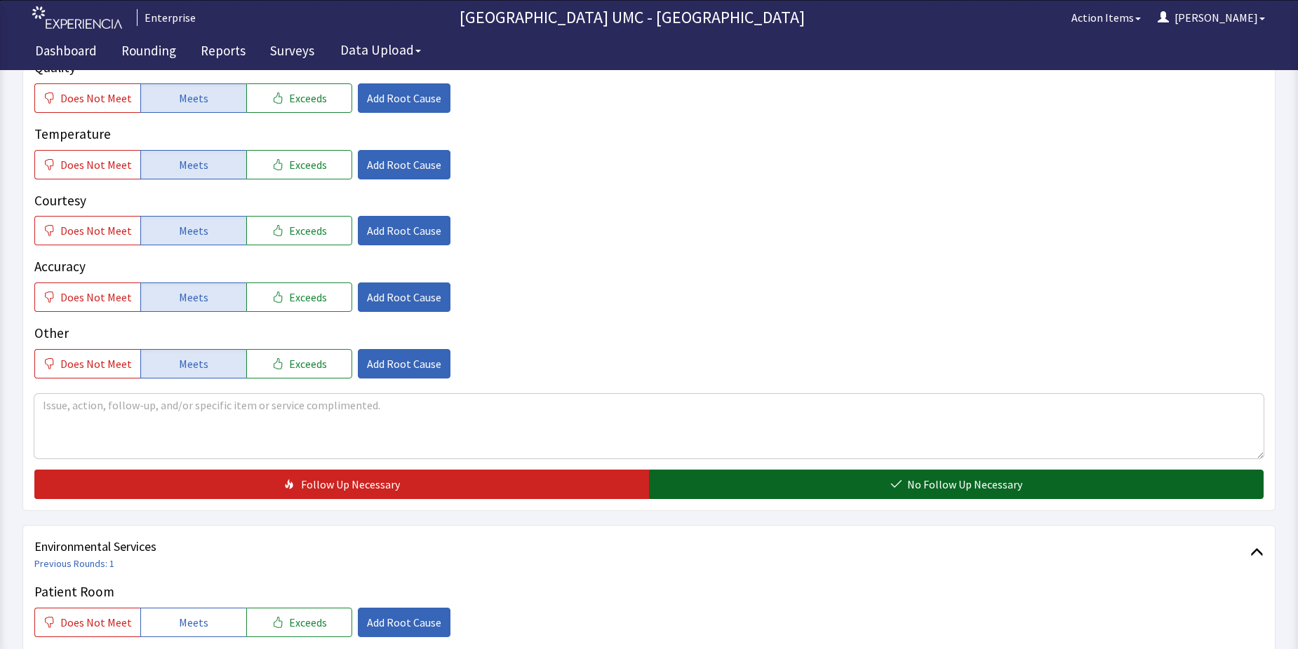 The image size is (1298, 649). What do you see at coordinates (292, 53) in the screenshot?
I see `a: Surveys` at bounding box center [292, 53].